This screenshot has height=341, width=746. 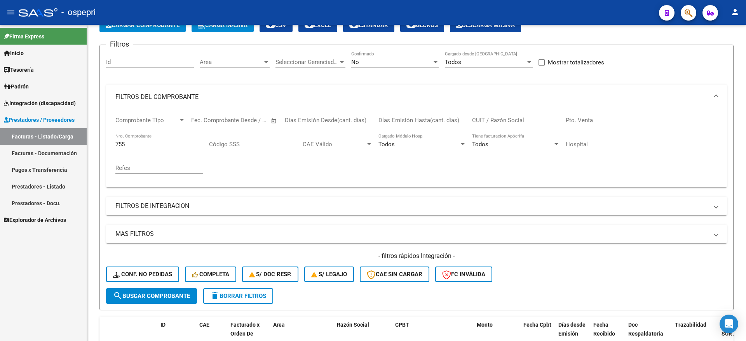 I want to click on button: EXCEL, so click(x=318, y=25).